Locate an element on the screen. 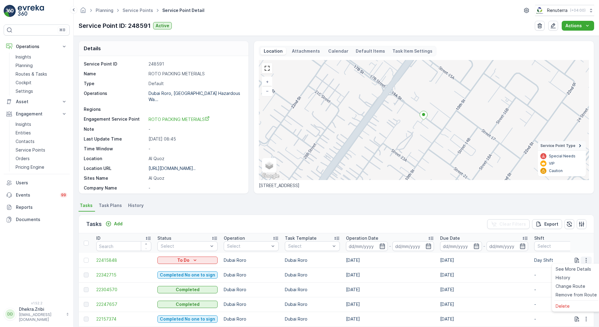 The width and height of the screenshot is (599, 327). span: Service Point Type is located at coordinates (558, 146).